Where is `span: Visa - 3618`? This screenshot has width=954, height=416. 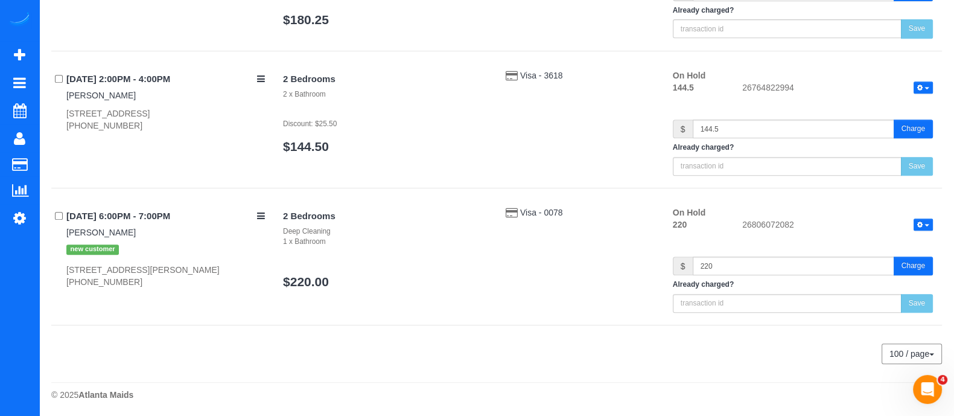
span: Visa - 3618 is located at coordinates (542, 75).